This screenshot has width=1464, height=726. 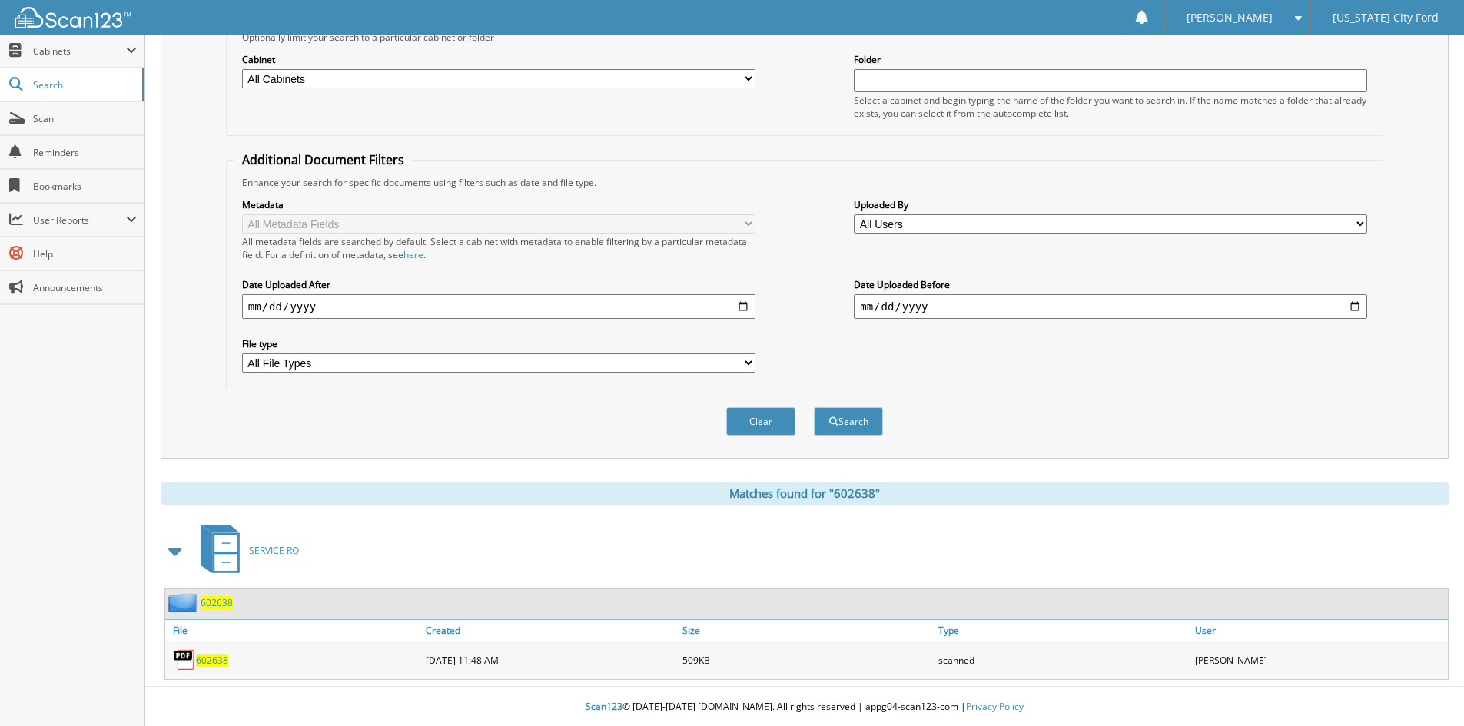 What do you see at coordinates (274, 550) in the screenshot?
I see `span: SERVICE RO` at bounding box center [274, 550].